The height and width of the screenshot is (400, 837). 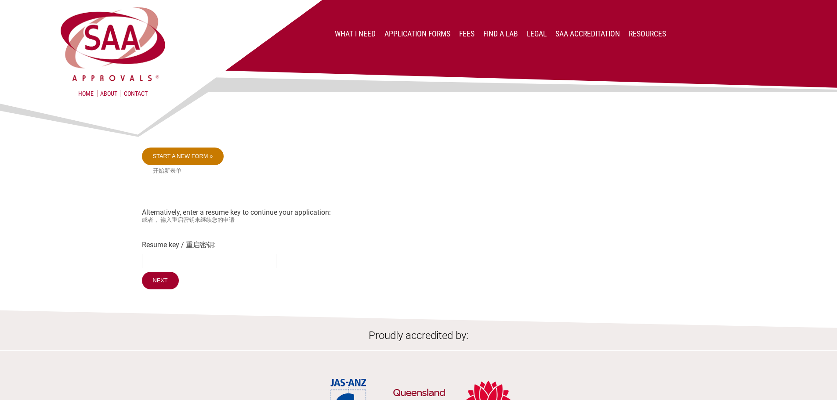 What do you see at coordinates (113, 44) in the screenshot?
I see `img: SAA Approvals` at bounding box center [113, 44].